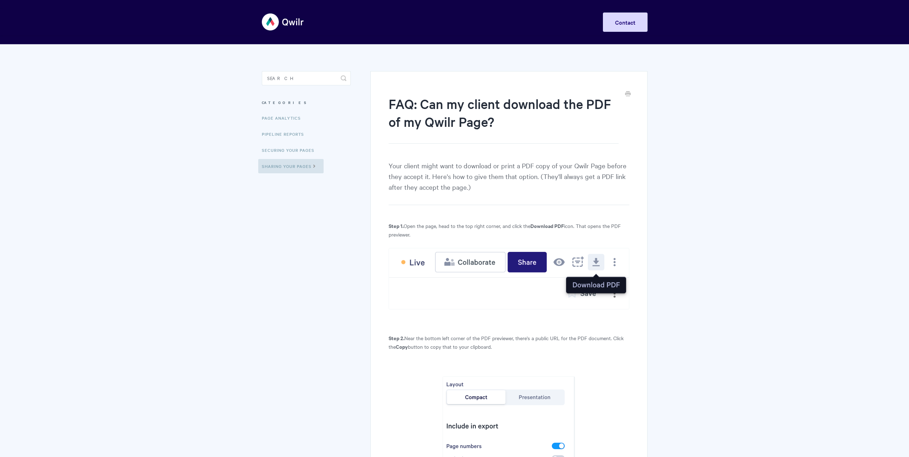 The width and height of the screenshot is (909, 457). I want to click on a: Contact, so click(625, 22).